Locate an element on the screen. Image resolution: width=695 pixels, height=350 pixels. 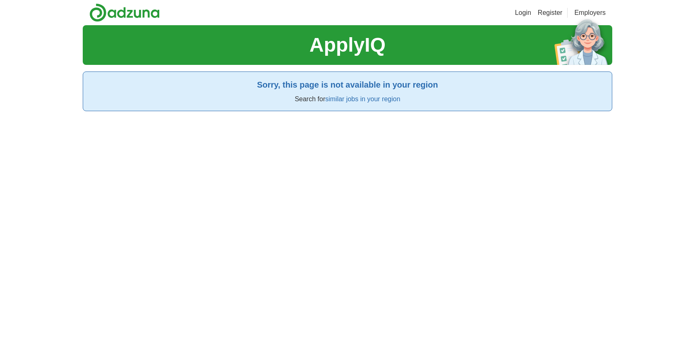
a: Login is located at coordinates (523, 13).